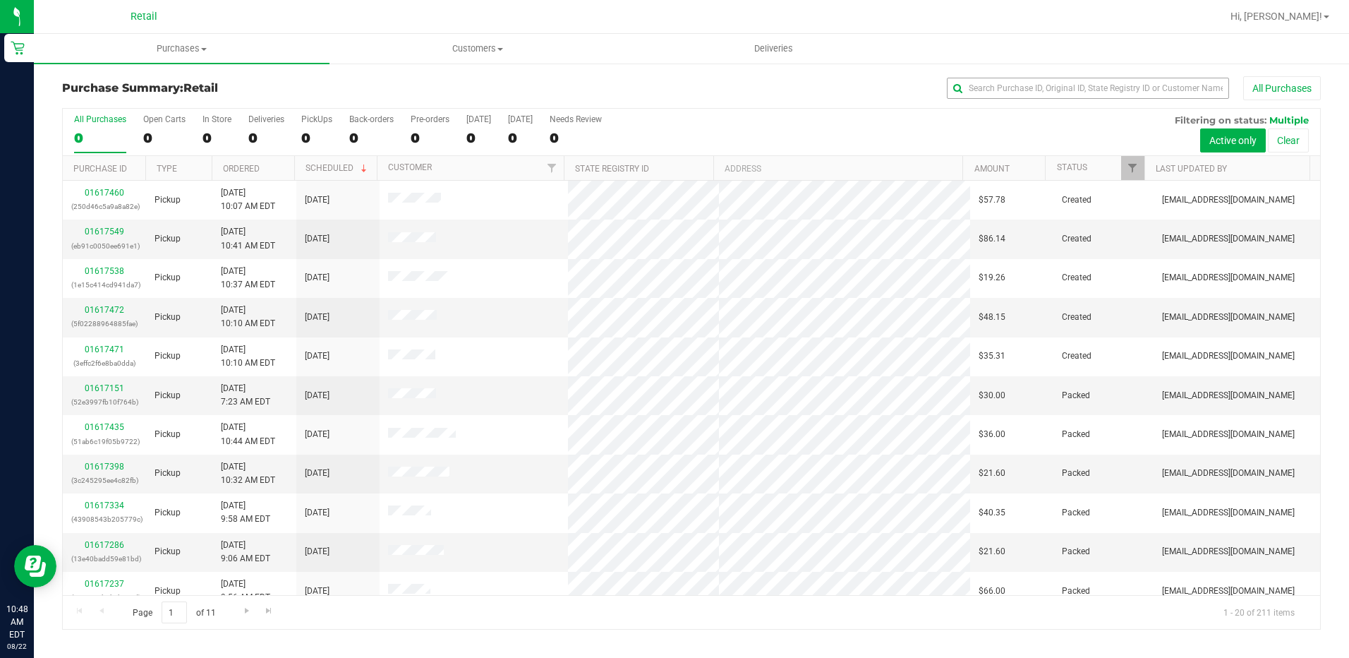  Describe the element at coordinates (104, 193) in the screenshot. I see `a: 01617460` at that location.